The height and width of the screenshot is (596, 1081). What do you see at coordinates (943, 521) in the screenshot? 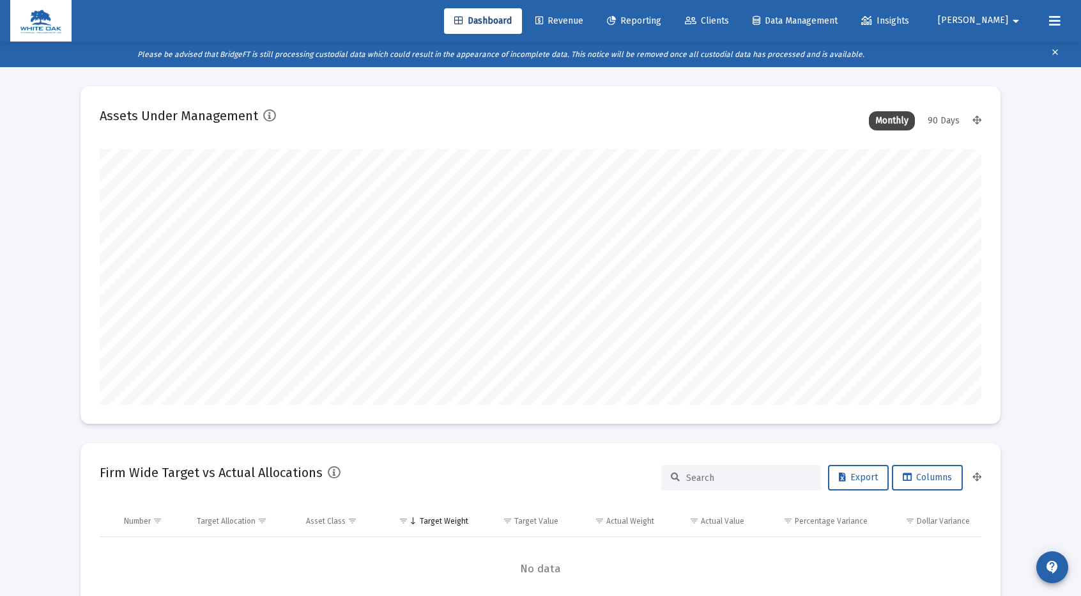
I see `div: Dollar Variance` at bounding box center [943, 521].